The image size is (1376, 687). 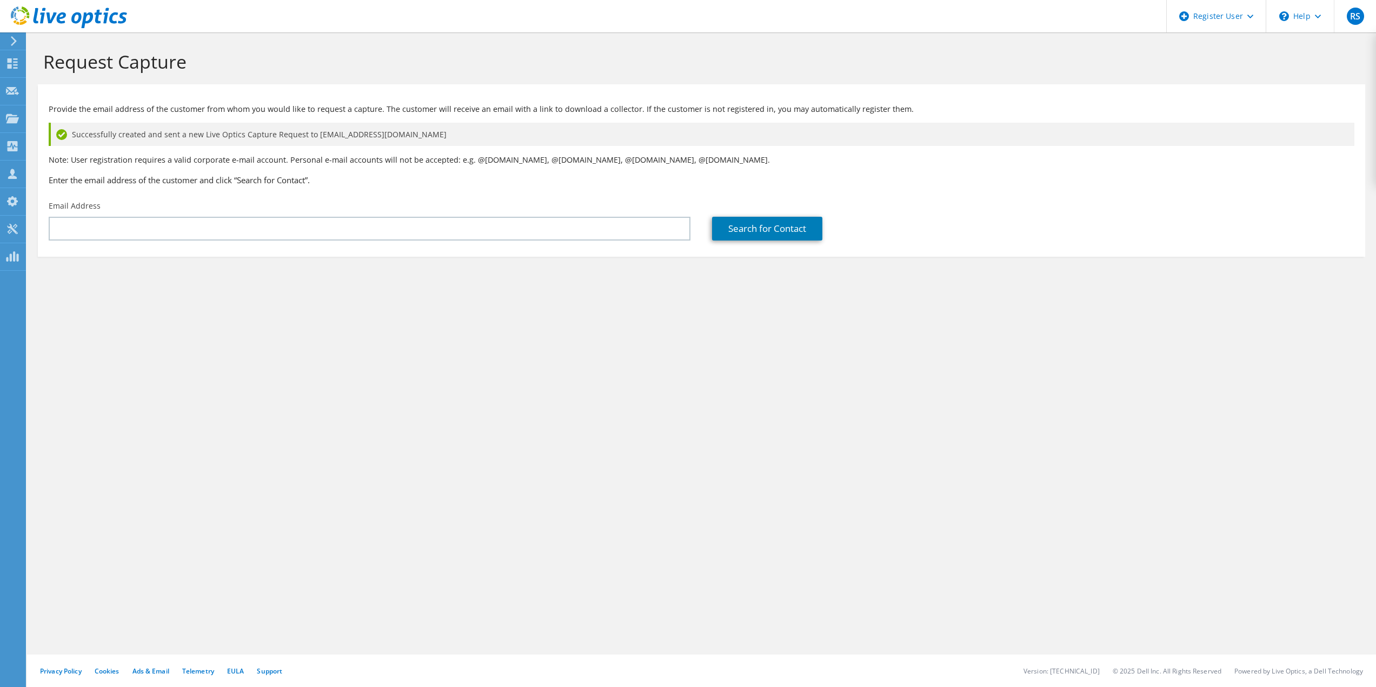 I want to click on a: Support, so click(x=269, y=671).